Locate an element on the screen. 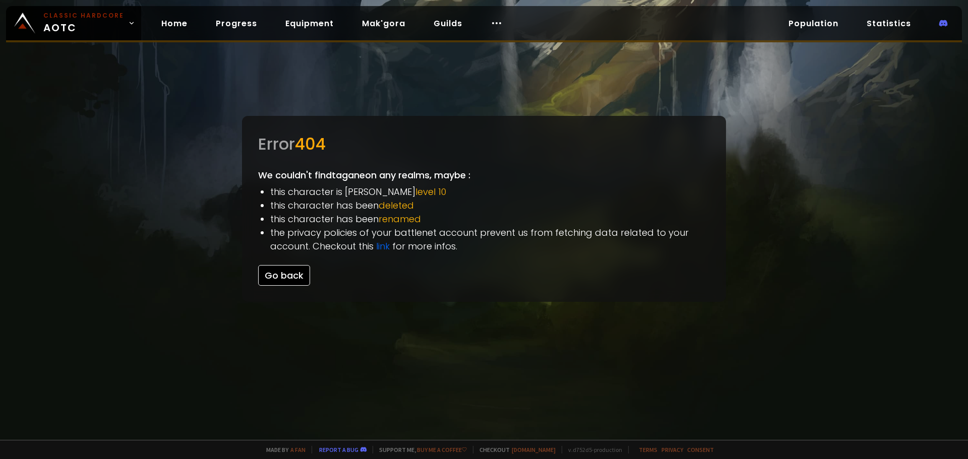  span: Support me, is located at coordinates (420, 450).